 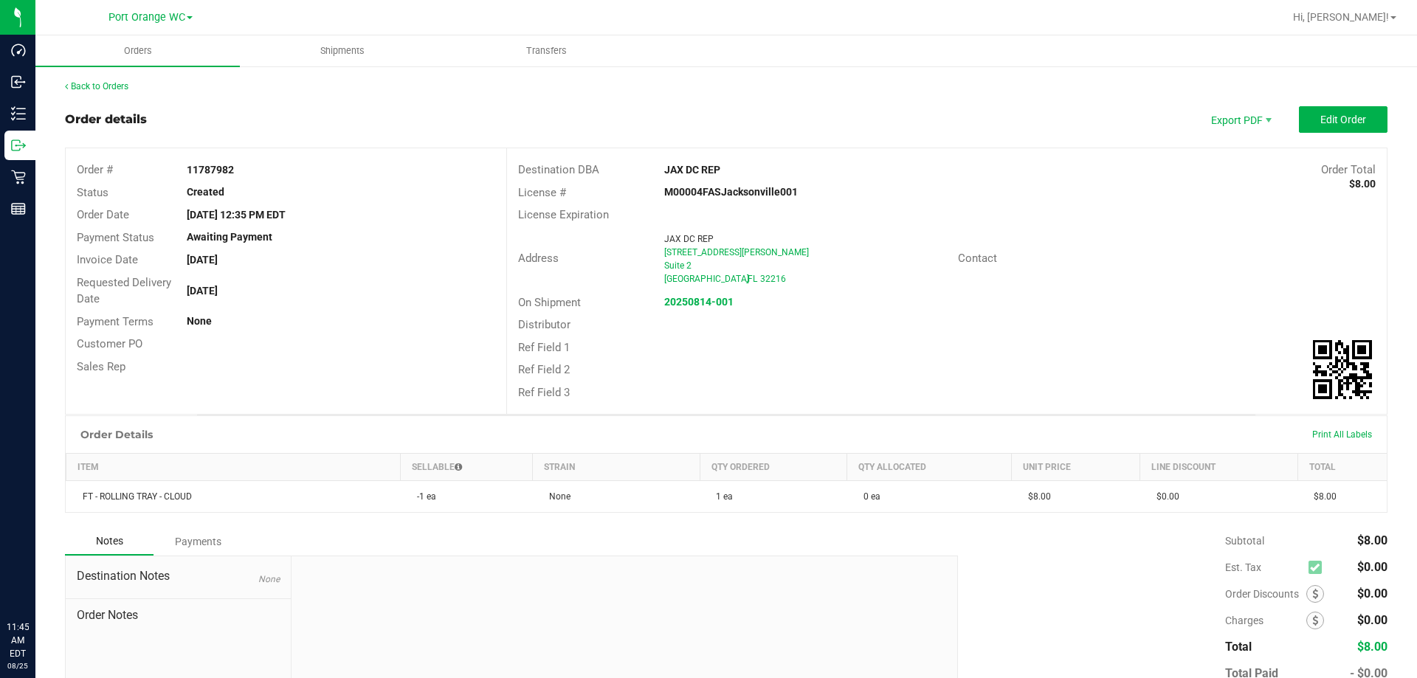 I want to click on div: Notes, so click(x=109, y=542).